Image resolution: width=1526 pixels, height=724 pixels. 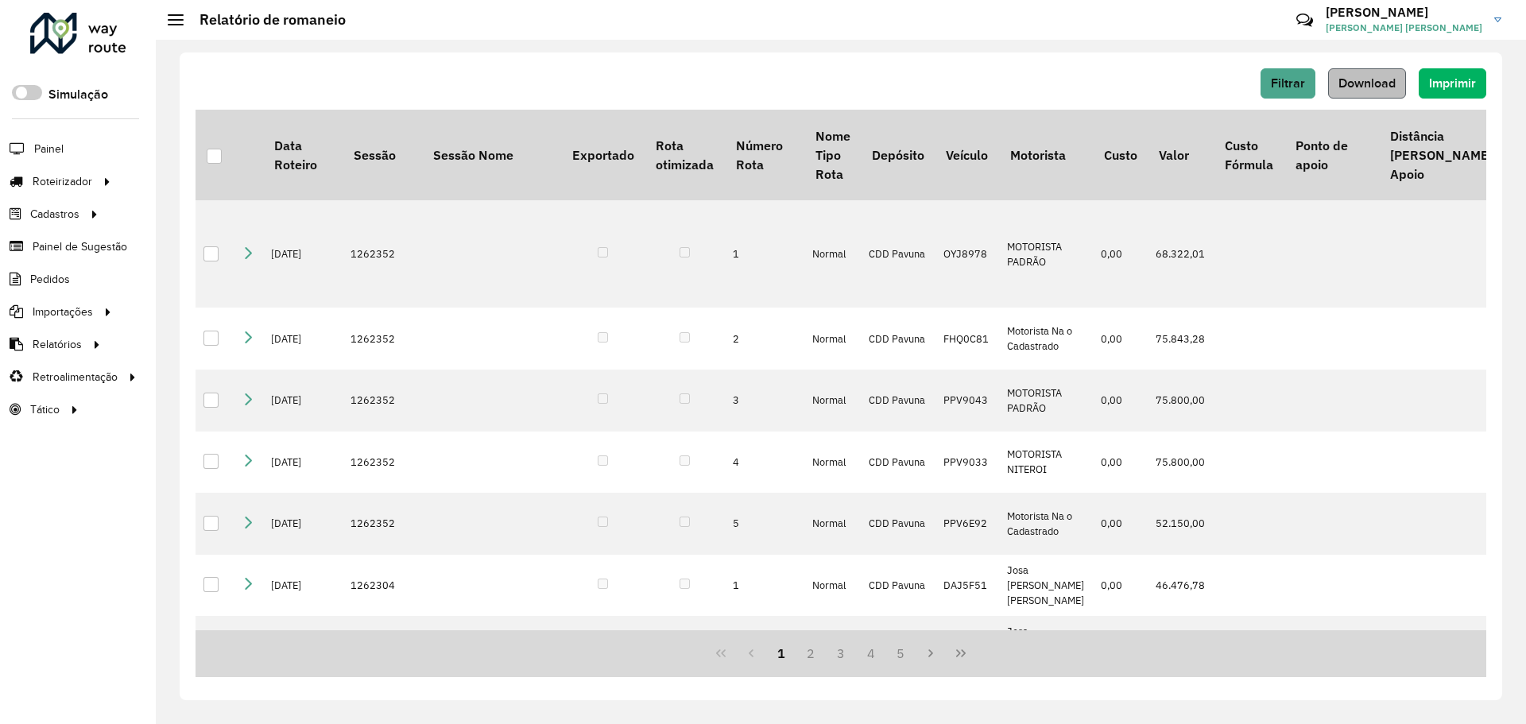 What do you see at coordinates (48, 149) in the screenshot?
I see `span: Painel` at bounding box center [48, 149].